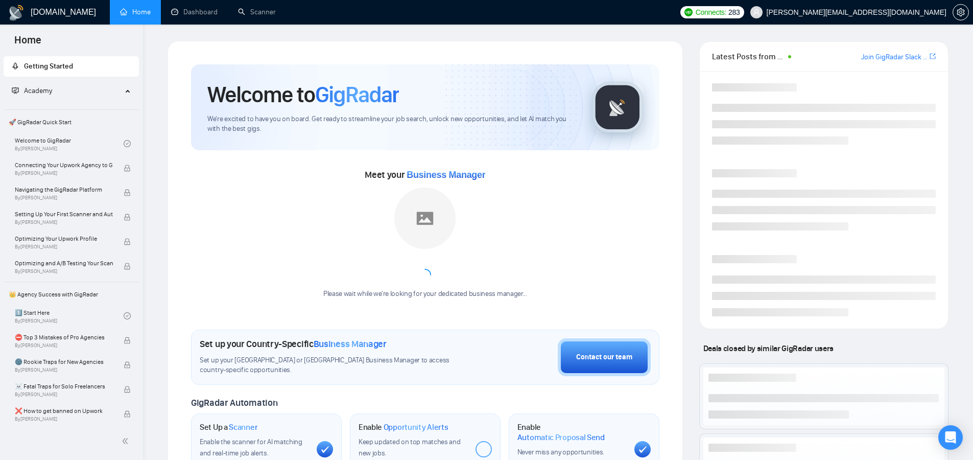 The height and width of the screenshot is (460, 973). I want to click on span: rocket, so click(15, 66).